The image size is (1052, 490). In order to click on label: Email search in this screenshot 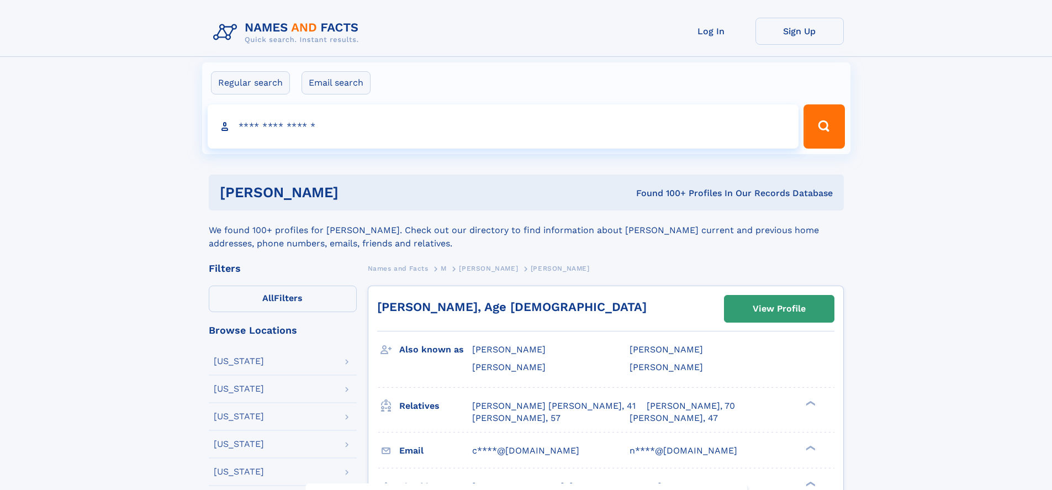, I will do `click(336, 83)`.